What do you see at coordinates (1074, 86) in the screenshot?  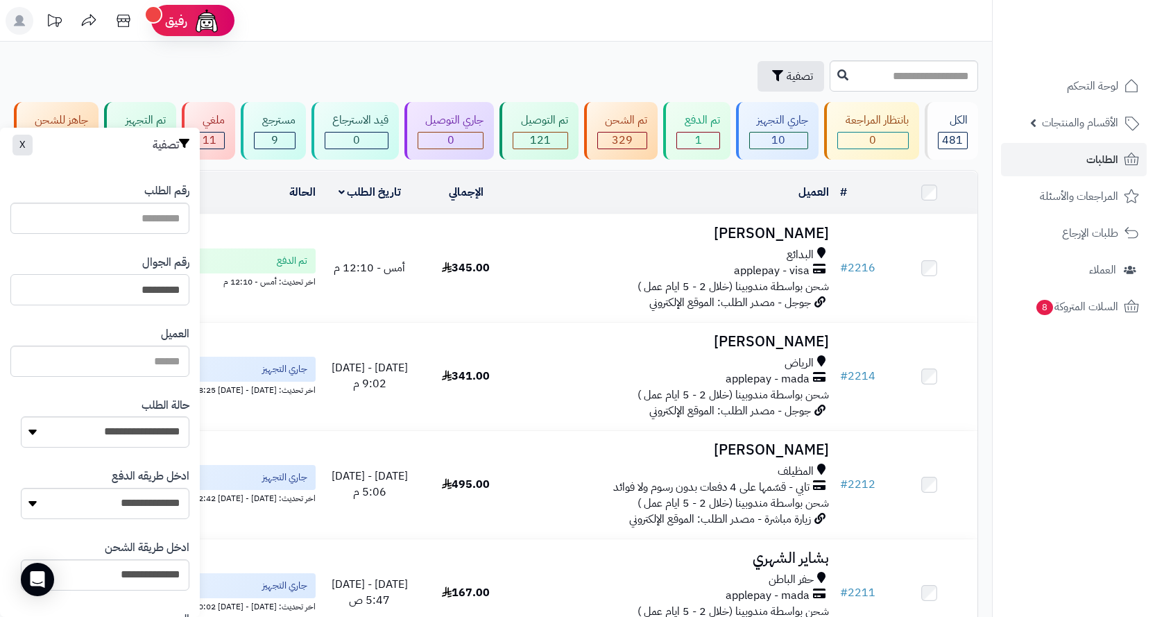 I see `a: لوحة التحكم` at bounding box center [1074, 86].